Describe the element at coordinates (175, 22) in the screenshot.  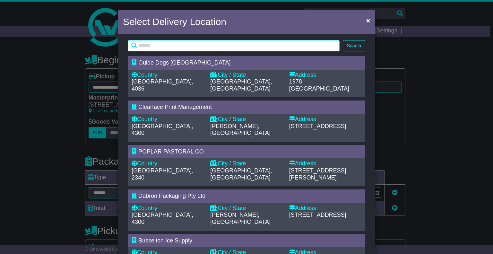
I see `h4: Select Delivery Location` at that location.